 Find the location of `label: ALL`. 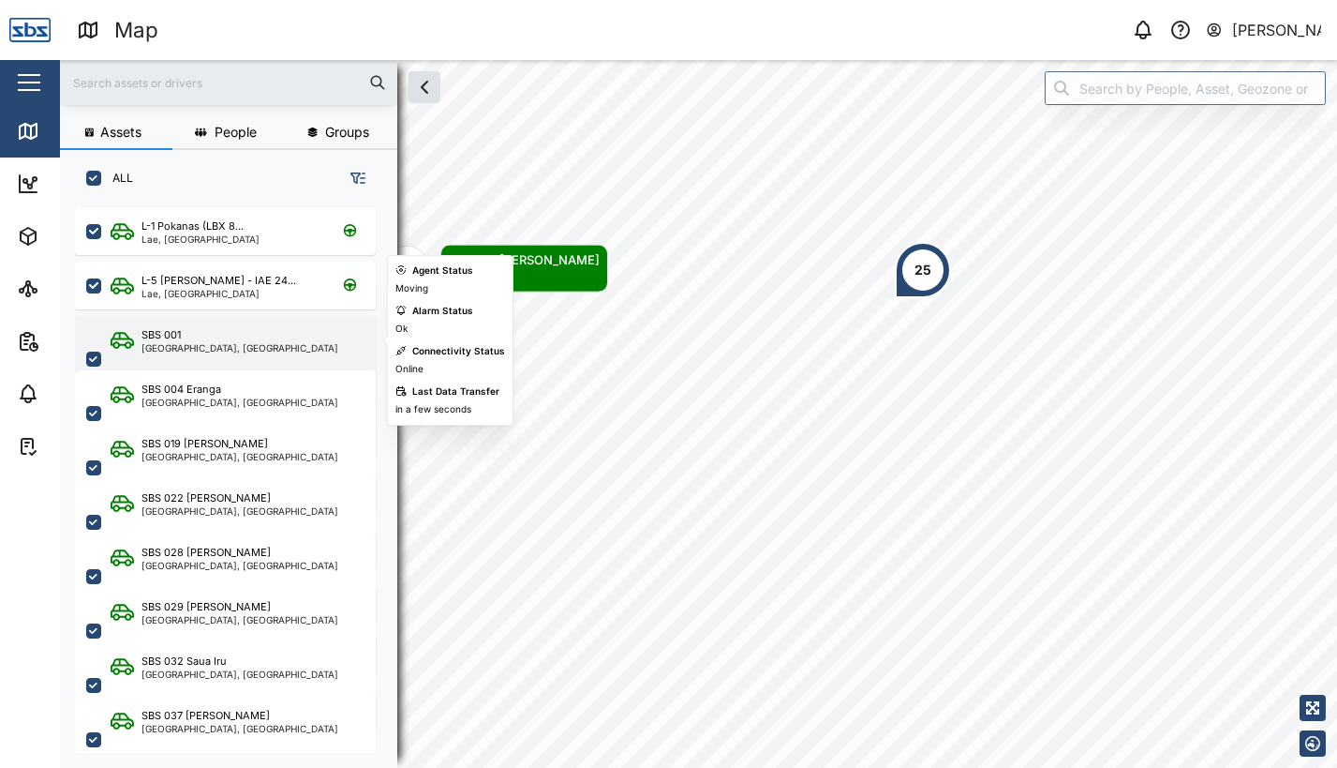

label: ALL is located at coordinates (117, 178).